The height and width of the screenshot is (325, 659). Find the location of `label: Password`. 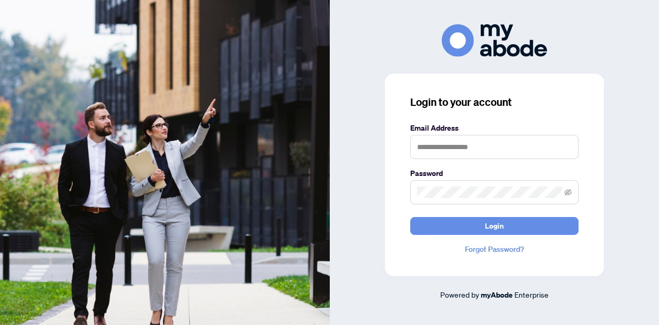

label: Password is located at coordinates (495, 173).